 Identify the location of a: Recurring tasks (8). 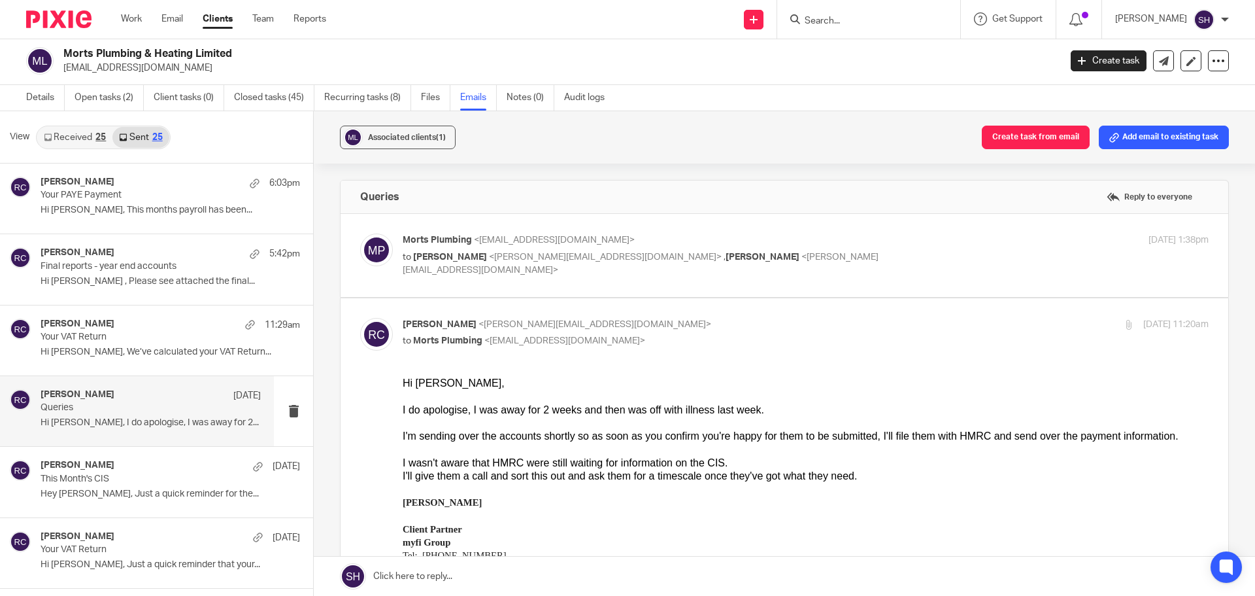
(367, 97).